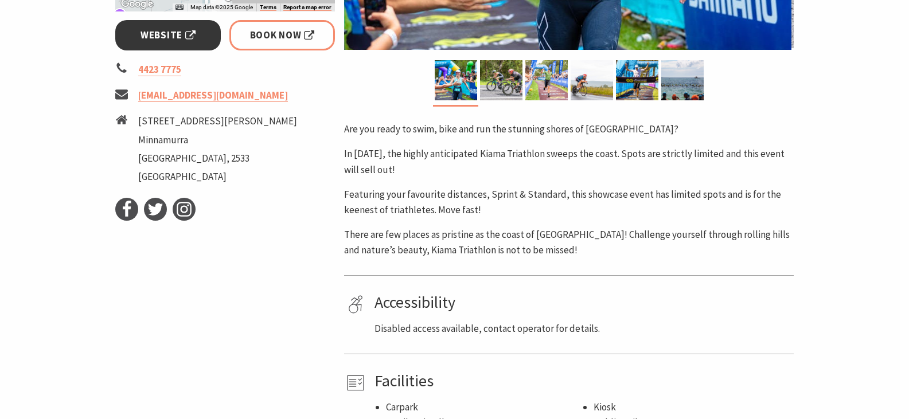 The image size is (909, 419). I want to click on a: Website, so click(168, 35).